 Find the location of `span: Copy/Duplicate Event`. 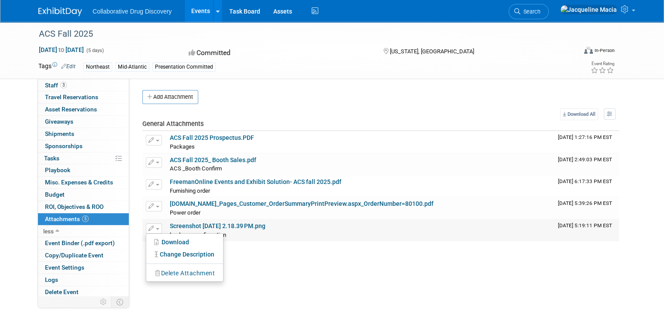

span: Copy/Duplicate Event is located at coordinates (74, 255).